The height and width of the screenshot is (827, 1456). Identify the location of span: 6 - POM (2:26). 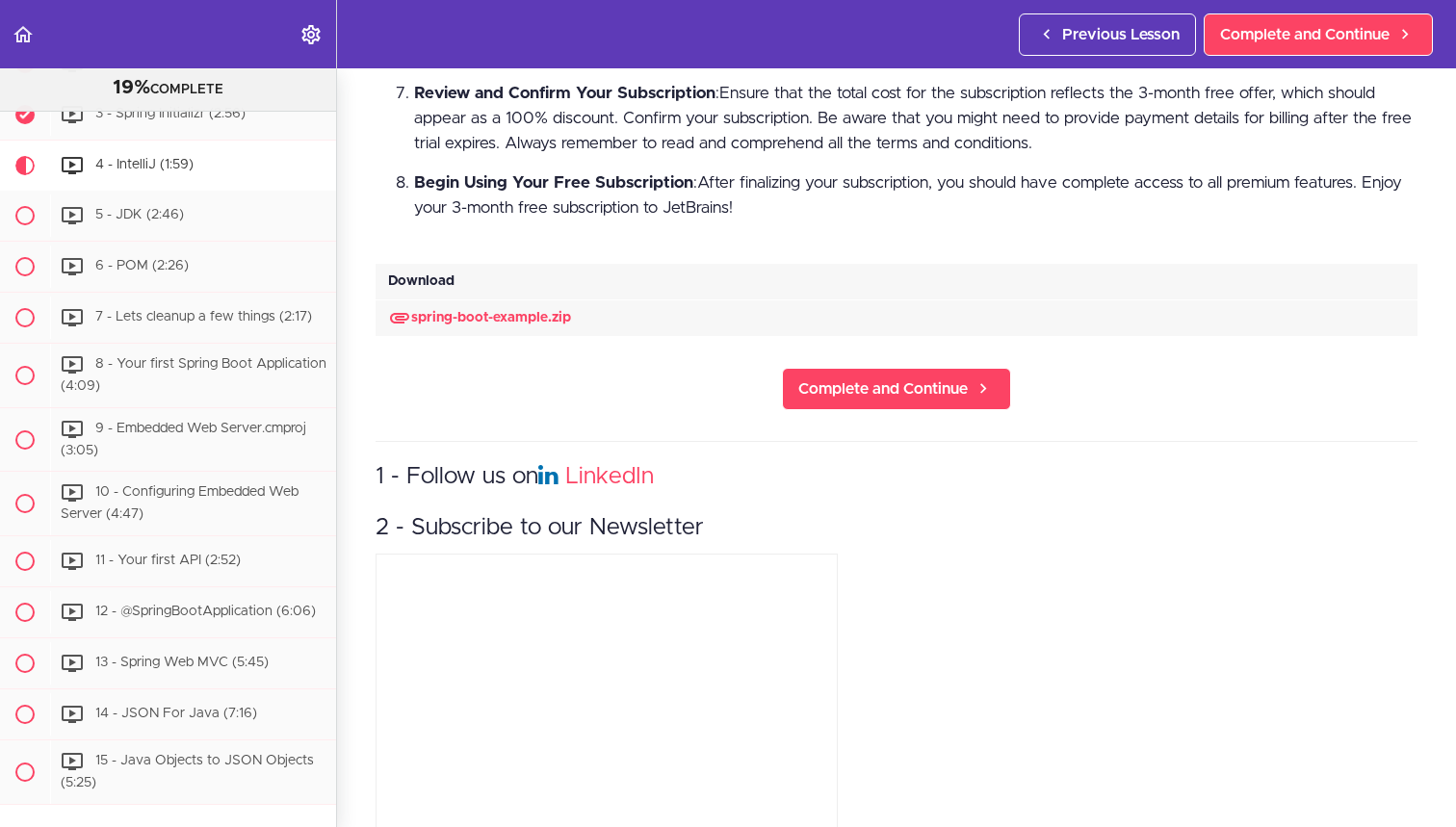
(142, 266).